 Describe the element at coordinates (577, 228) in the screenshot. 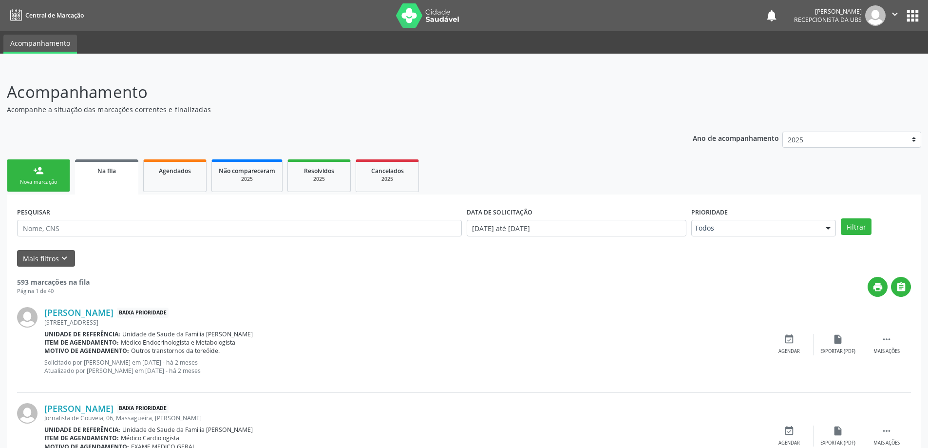

I see `input: Selecione um intervalo` at that location.